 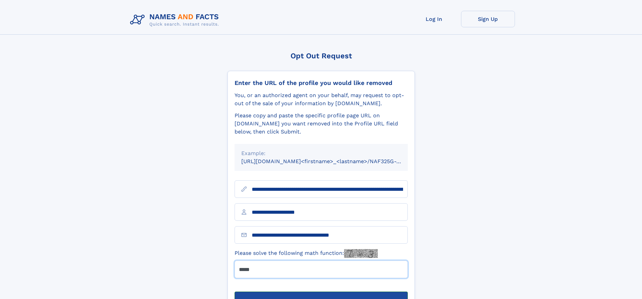 I want to click on a: Sign Up, so click(x=488, y=19).